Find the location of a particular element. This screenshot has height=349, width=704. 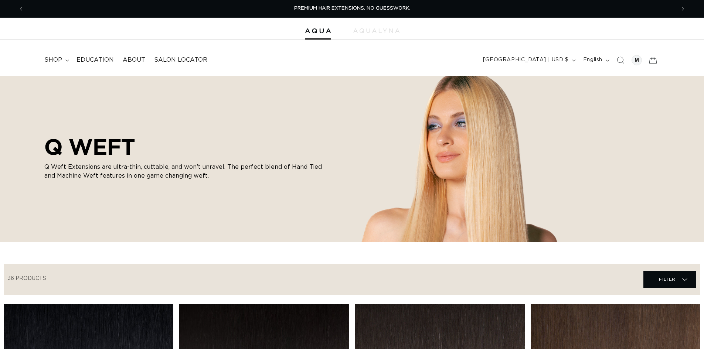

a: Salon Locator is located at coordinates (181, 60).